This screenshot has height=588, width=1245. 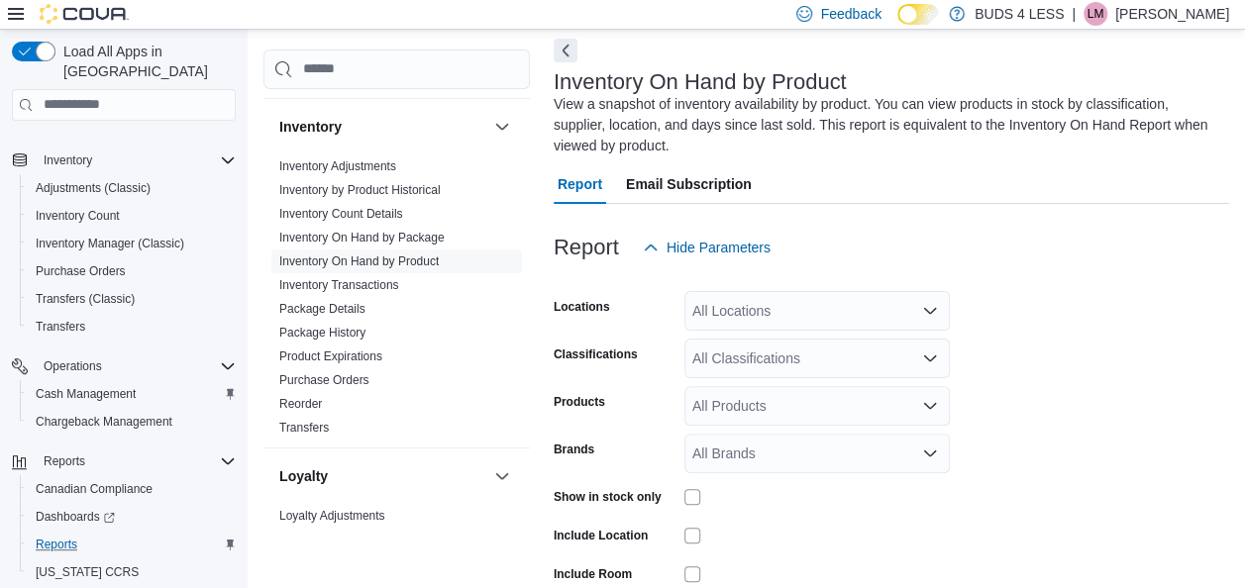 I want to click on a: Inventory Count Details, so click(x=341, y=214).